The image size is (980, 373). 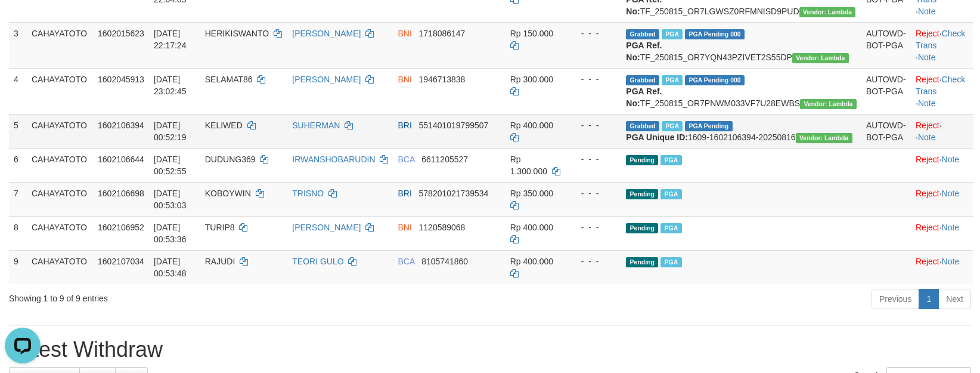 What do you see at coordinates (940, 39) in the screenshot?
I see `a: Check Trans` at bounding box center [940, 39].